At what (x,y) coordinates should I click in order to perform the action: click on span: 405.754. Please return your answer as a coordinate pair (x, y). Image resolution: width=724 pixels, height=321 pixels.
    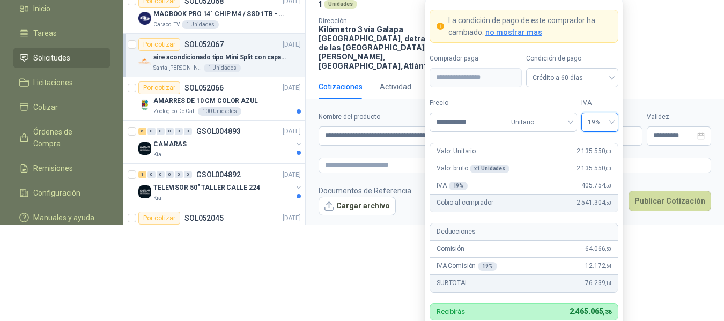
    Looking at the image, I should click on (596, 186).